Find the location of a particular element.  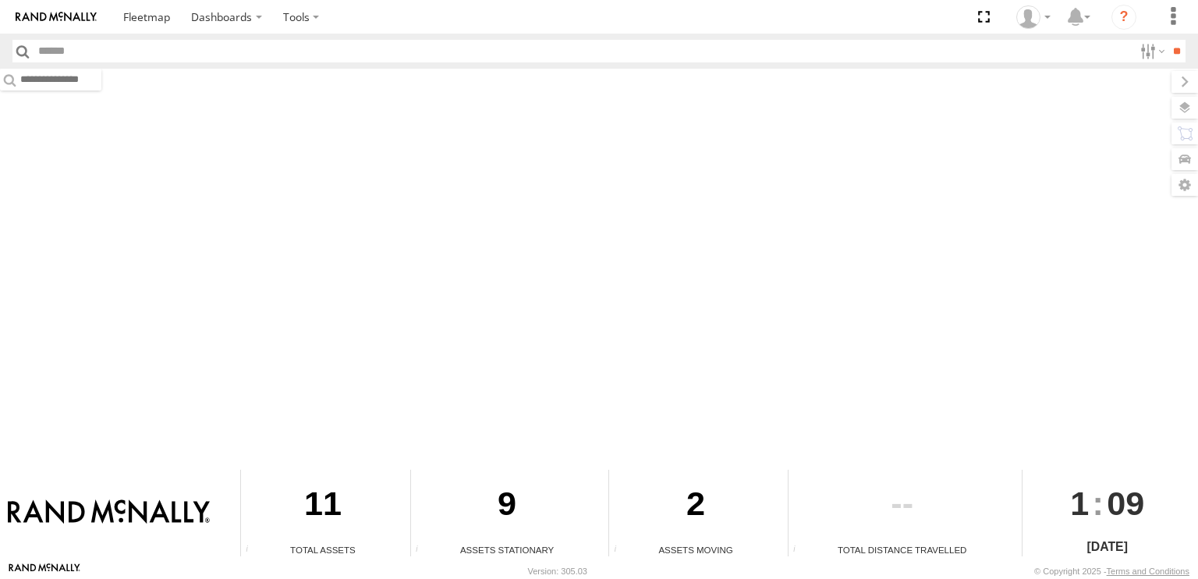

div: Total Distance Travelled is located at coordinates (903, 549).